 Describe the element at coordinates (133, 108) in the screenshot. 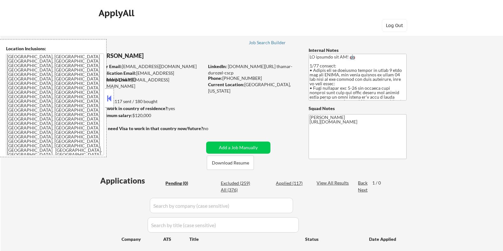

I see `strong: Can work in country of residence?:` at that location.